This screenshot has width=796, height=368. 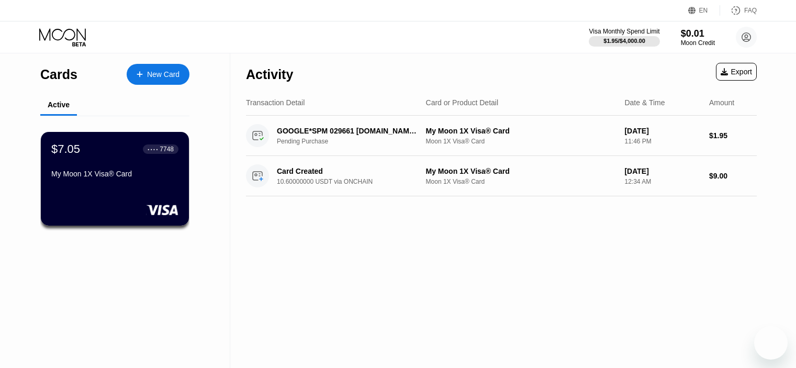 What do you see at coordinates (348, 171) in the screenshot?
I see `div: Card Created` at bounding box center [348, 171].